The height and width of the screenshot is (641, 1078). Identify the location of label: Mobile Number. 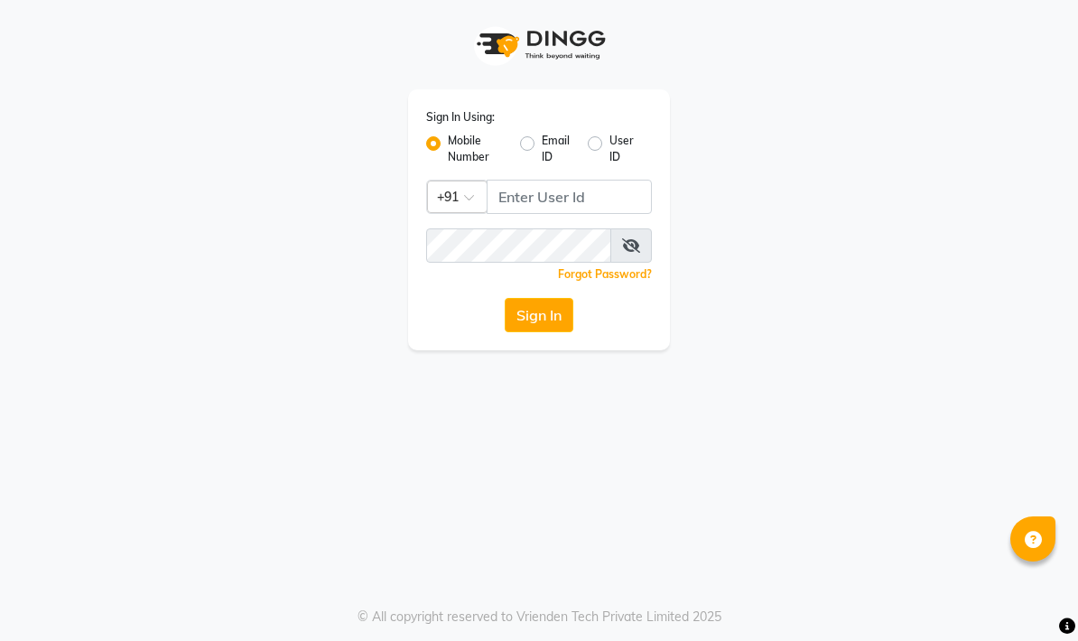
(477, 149).